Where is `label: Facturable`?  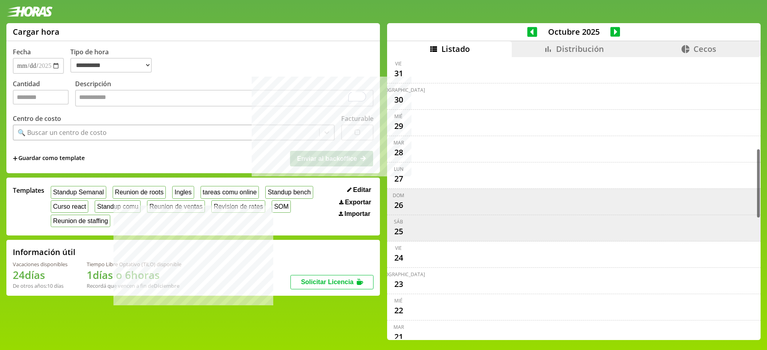 label: Facturable is located at coordinates (357, 119).